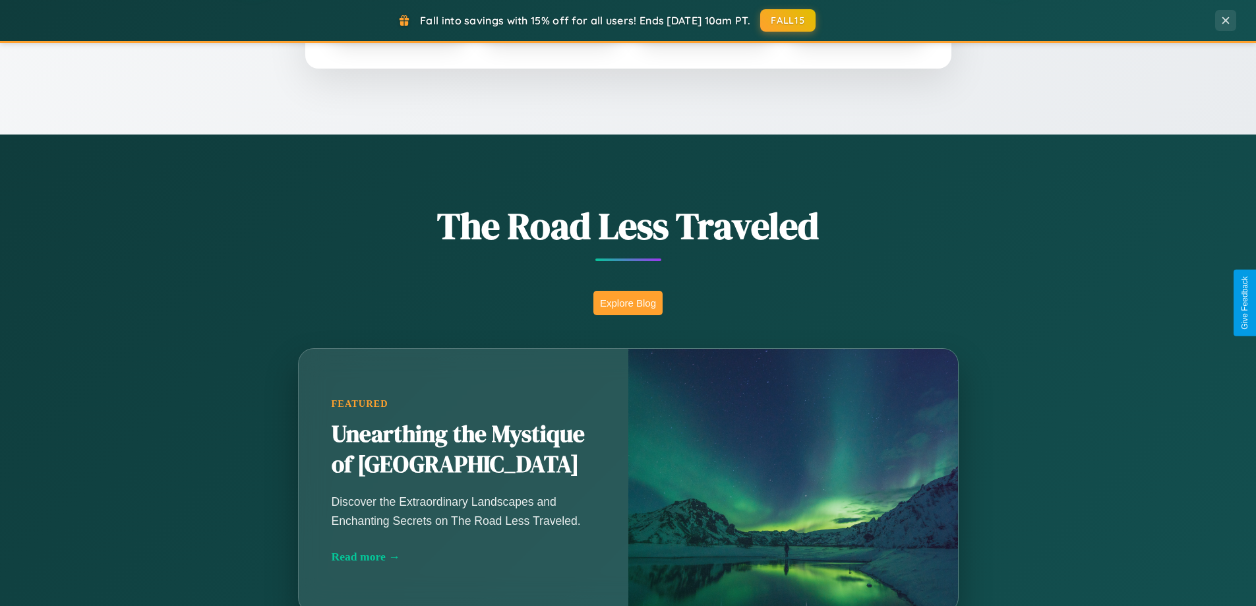  What do you see at coordinates (463, 556) in the screenshot?
I see `div: Read more →` at bounding box center [463, 556].